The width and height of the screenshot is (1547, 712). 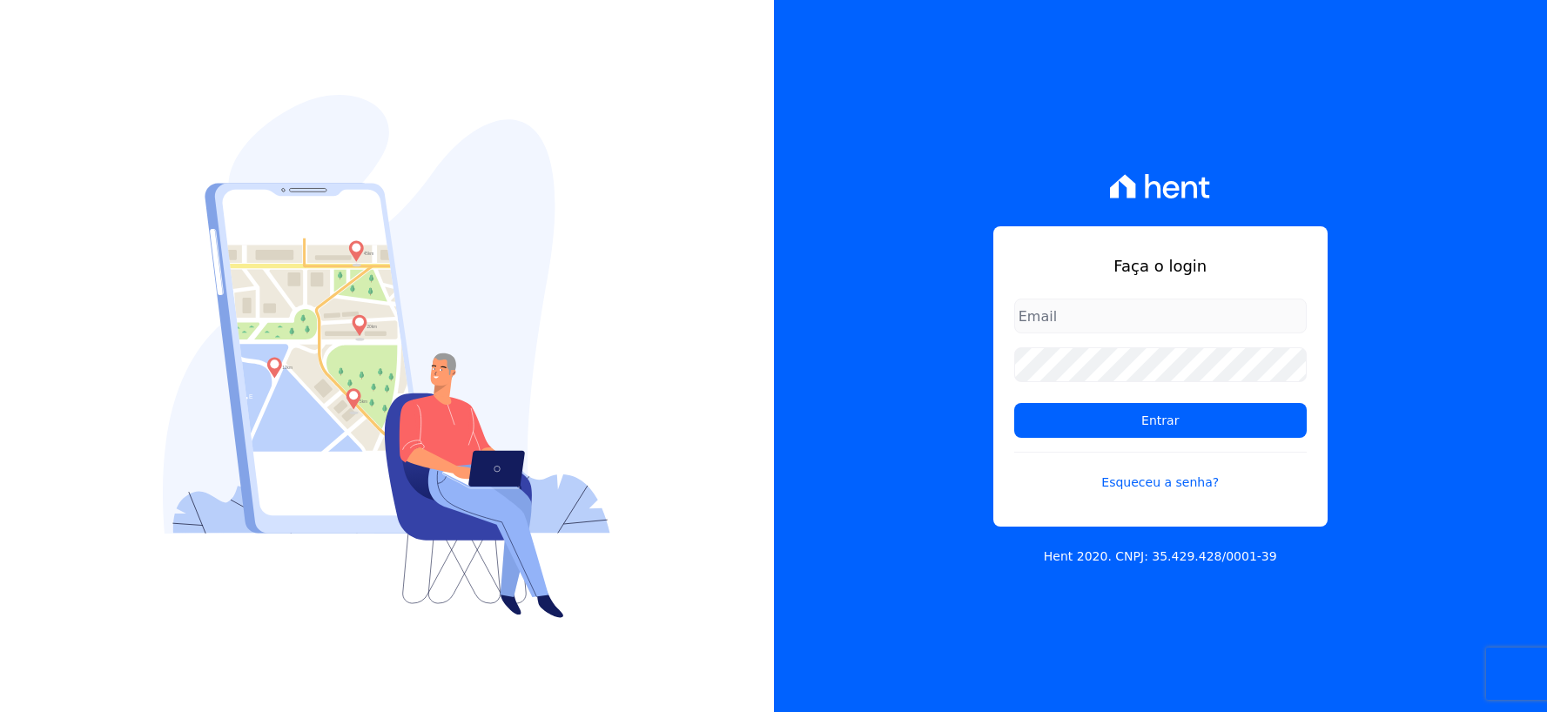 What do you see at coordinates (1160, 556) in the screenshot?
I see `p: Hent 2020. CNPJ: 35.429.428/0001-39` at bounding box center [1160, 556].